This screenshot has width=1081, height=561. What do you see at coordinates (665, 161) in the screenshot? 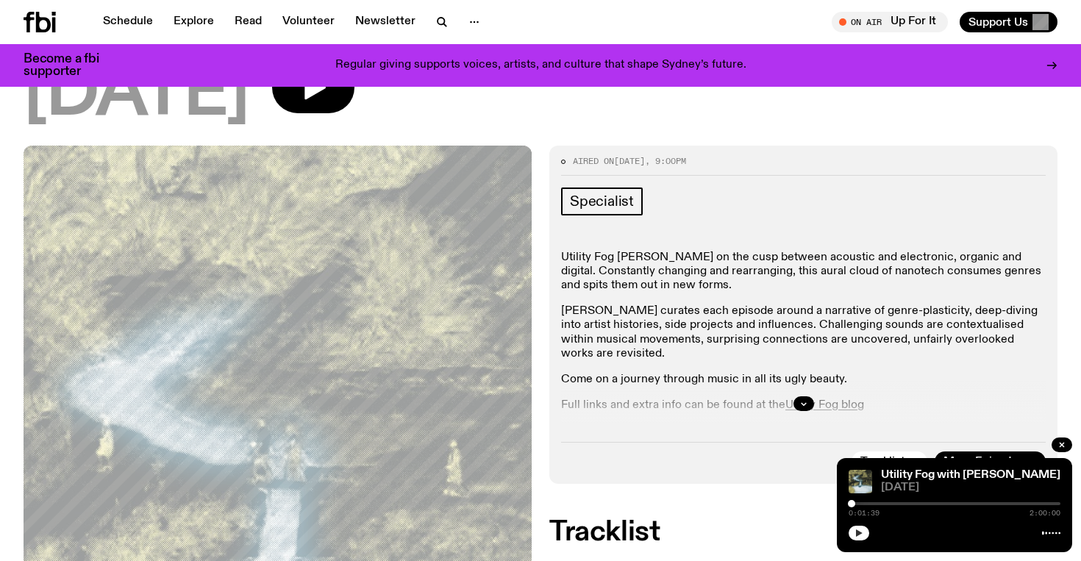
I see `span: , 9:00pm` at bounding box center [665, 161].